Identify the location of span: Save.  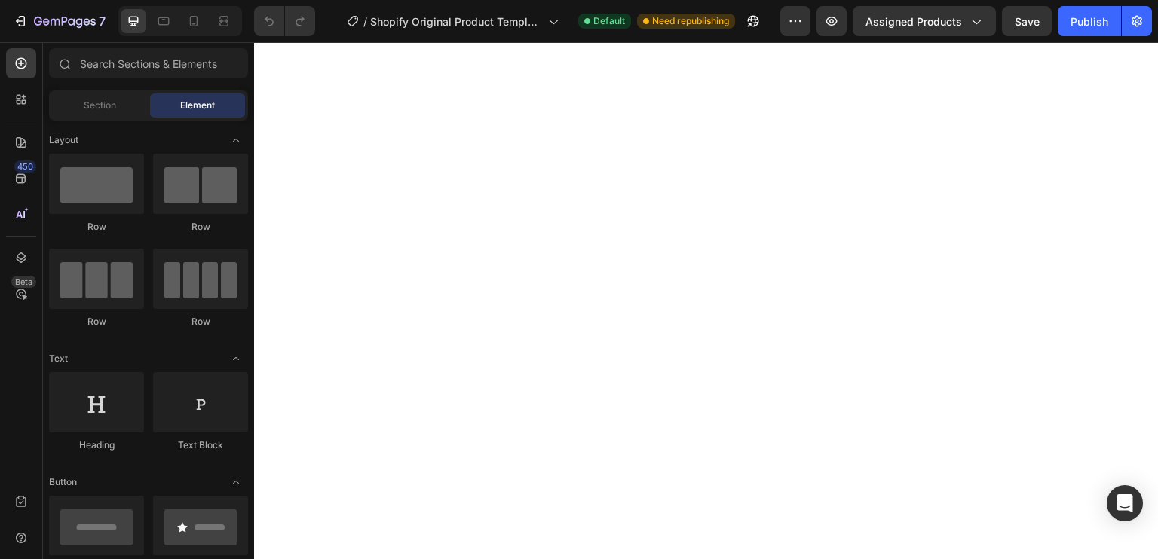
(1027, 21).